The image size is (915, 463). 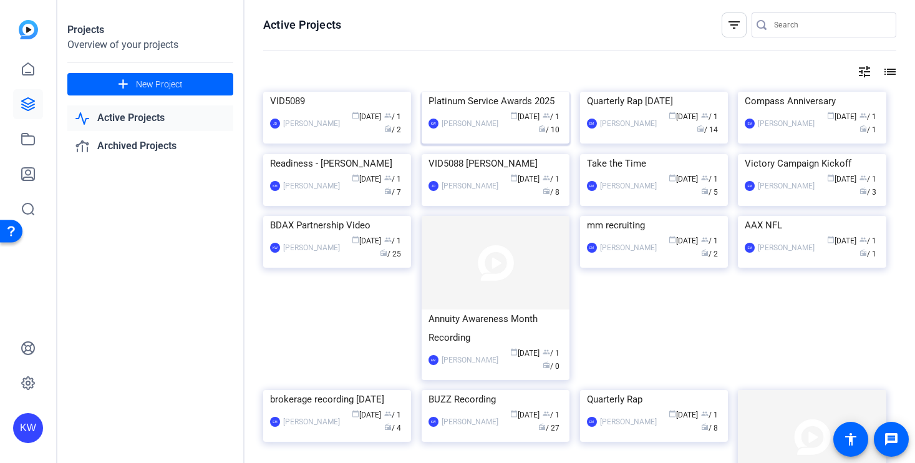 What do you see at coordinates (150, 118) in the screenshot?
I see `a: Active Projects` at bounding box center [150, 118].